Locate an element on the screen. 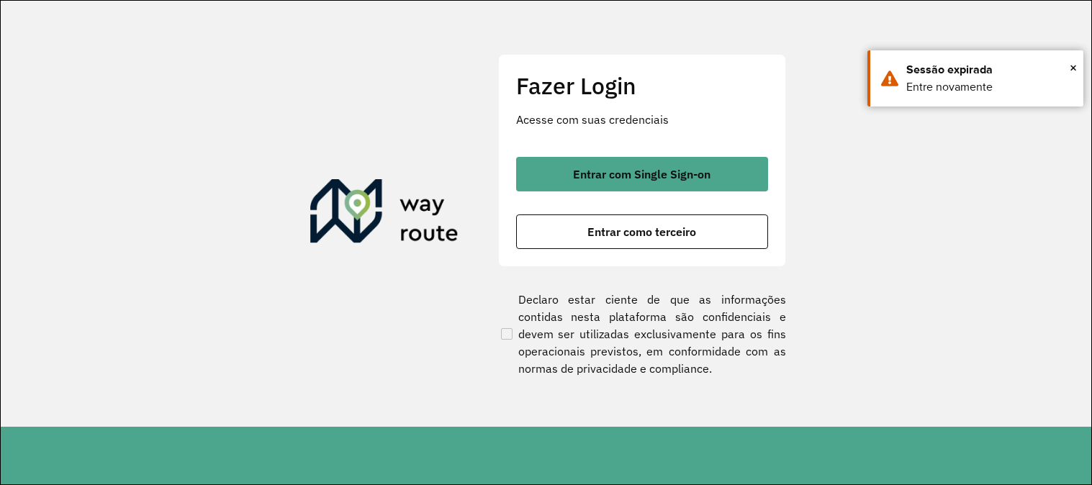 The image size is (1092, 485). label: Declaro estar ciente de que as informações contidas nesta plataforma são confidenciais e devem se... is located at coordinates (642, 334).